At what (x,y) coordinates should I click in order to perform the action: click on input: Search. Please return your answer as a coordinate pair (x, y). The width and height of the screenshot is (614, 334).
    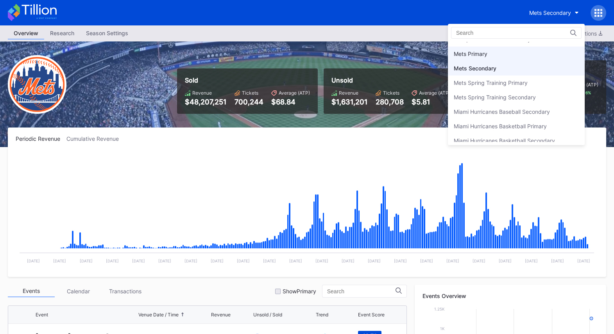
    Looking at the image, I should click on (490, 33).